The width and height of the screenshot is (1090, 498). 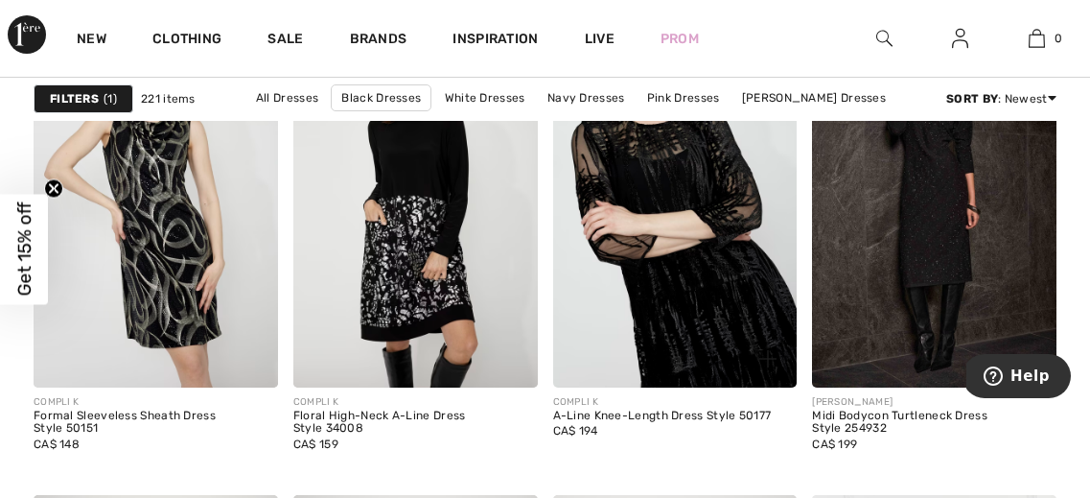 What do you see at coordinates (285, 40) in the screenshot?
I see `a: Sale` at bounding box center [285, 40].